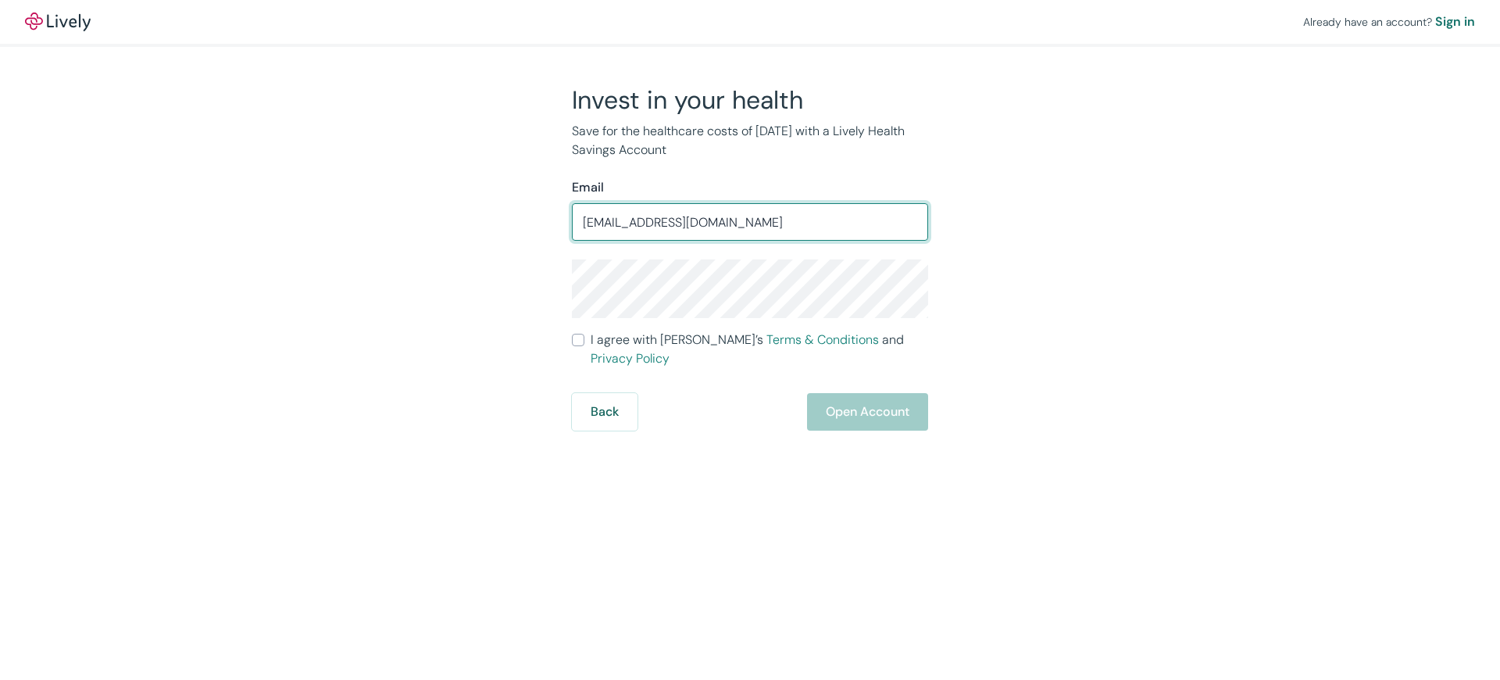 This screenshot has width=1500, height=680. What do you see at coordinates (58, 22) in the screenshot?
I see `img: Lively` at bounding box center [58, 22].